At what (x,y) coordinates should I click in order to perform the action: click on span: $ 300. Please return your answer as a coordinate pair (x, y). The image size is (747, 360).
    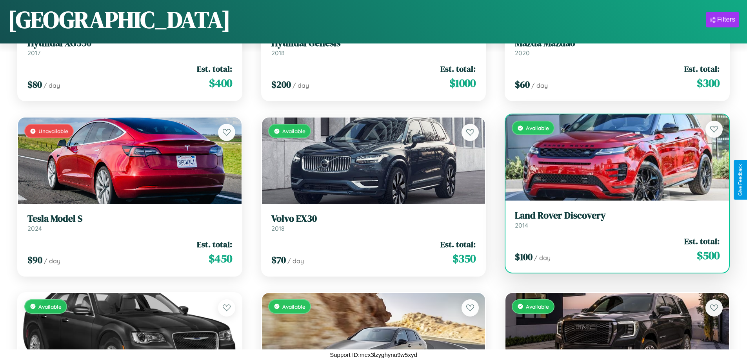
    Looking at the image, I should click on (708, 83).